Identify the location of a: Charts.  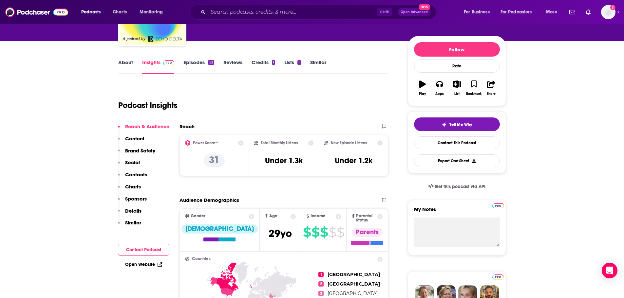
(120, 12).